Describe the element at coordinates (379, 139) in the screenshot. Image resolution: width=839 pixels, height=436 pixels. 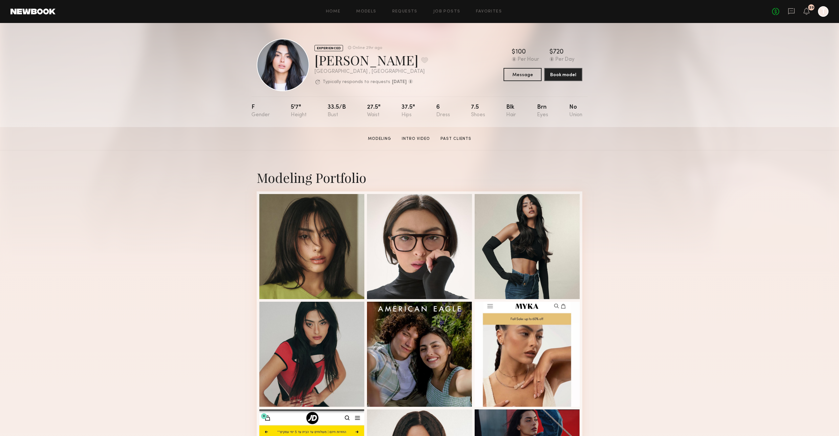
I see `a: Modeling` at that location.